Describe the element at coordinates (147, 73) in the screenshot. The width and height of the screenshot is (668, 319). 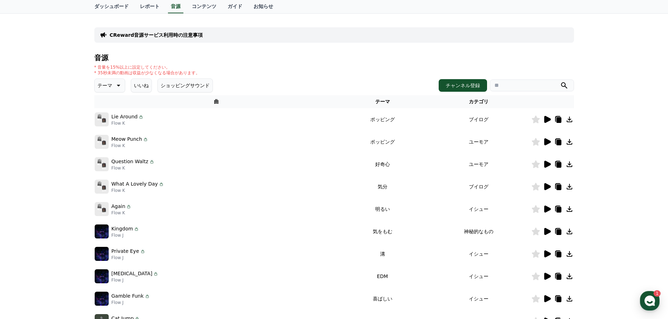
I see `p: * 35秒未満の動画は収益が少なくなる場合があります。` at that location.